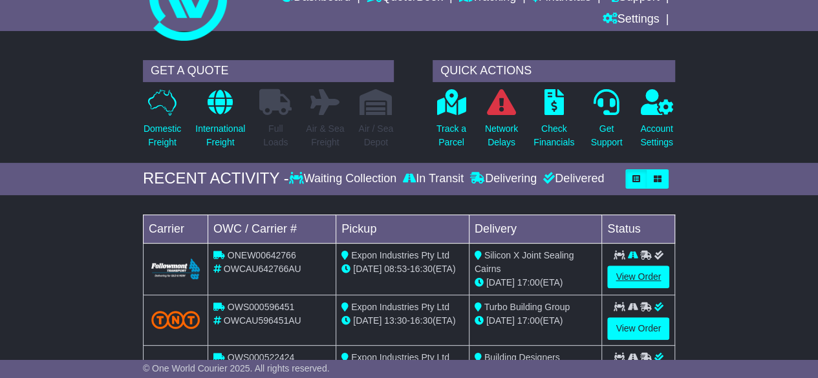  I want to click on a: DomesticFreight, so click(162, 122).